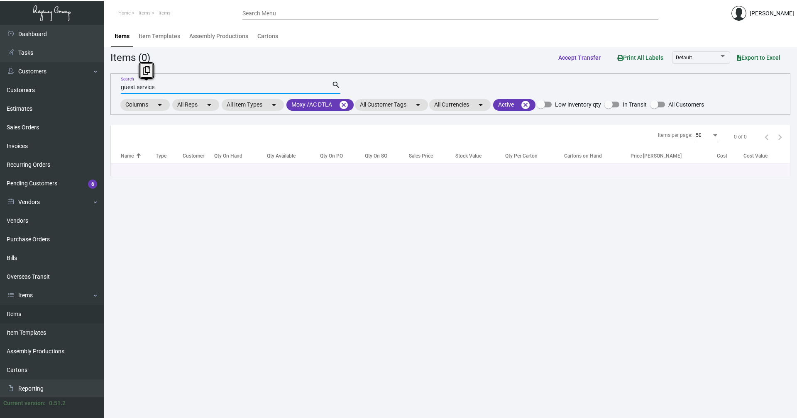 The width and height of the screenshot is (797, 418). What do you see at coordinates (514, 105) in the screenshot?
I see `mat-chip: Active` at bounding box center [514, 105].